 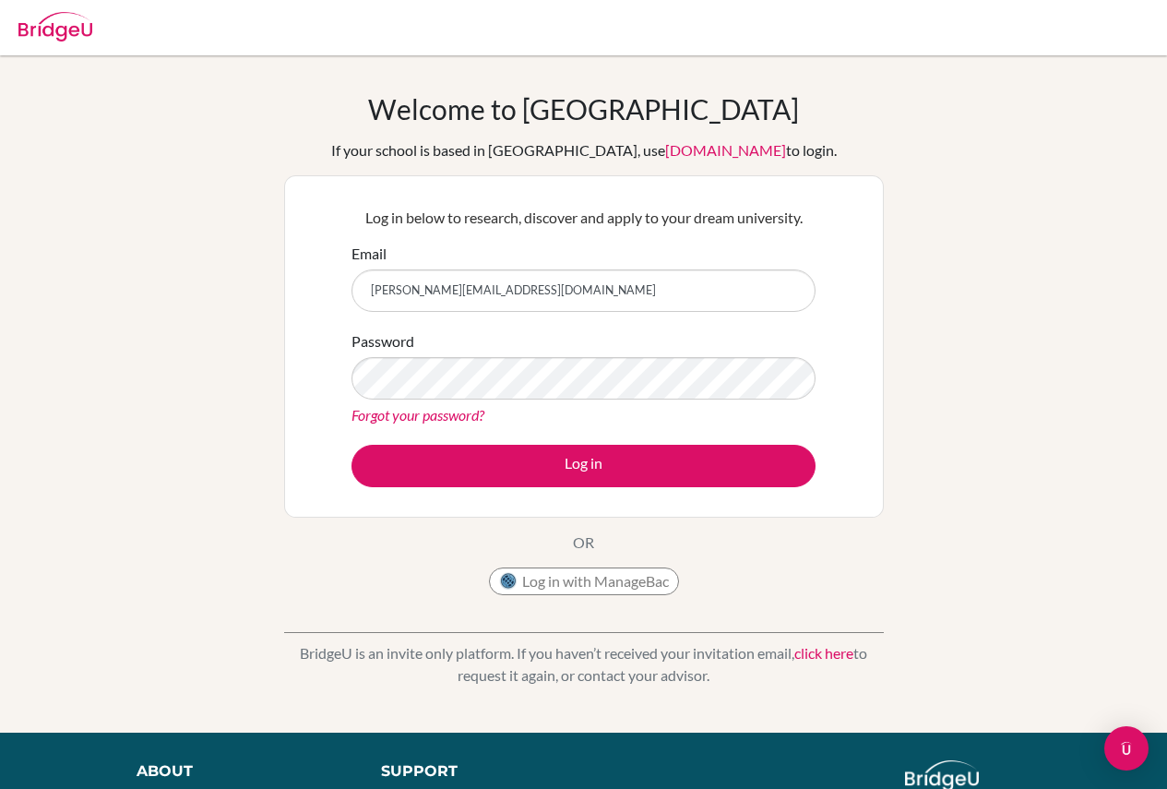 What do you see at coordinates (583, 543) in the screenshot?
I see `p: OR` at bounding box center [583, 543].